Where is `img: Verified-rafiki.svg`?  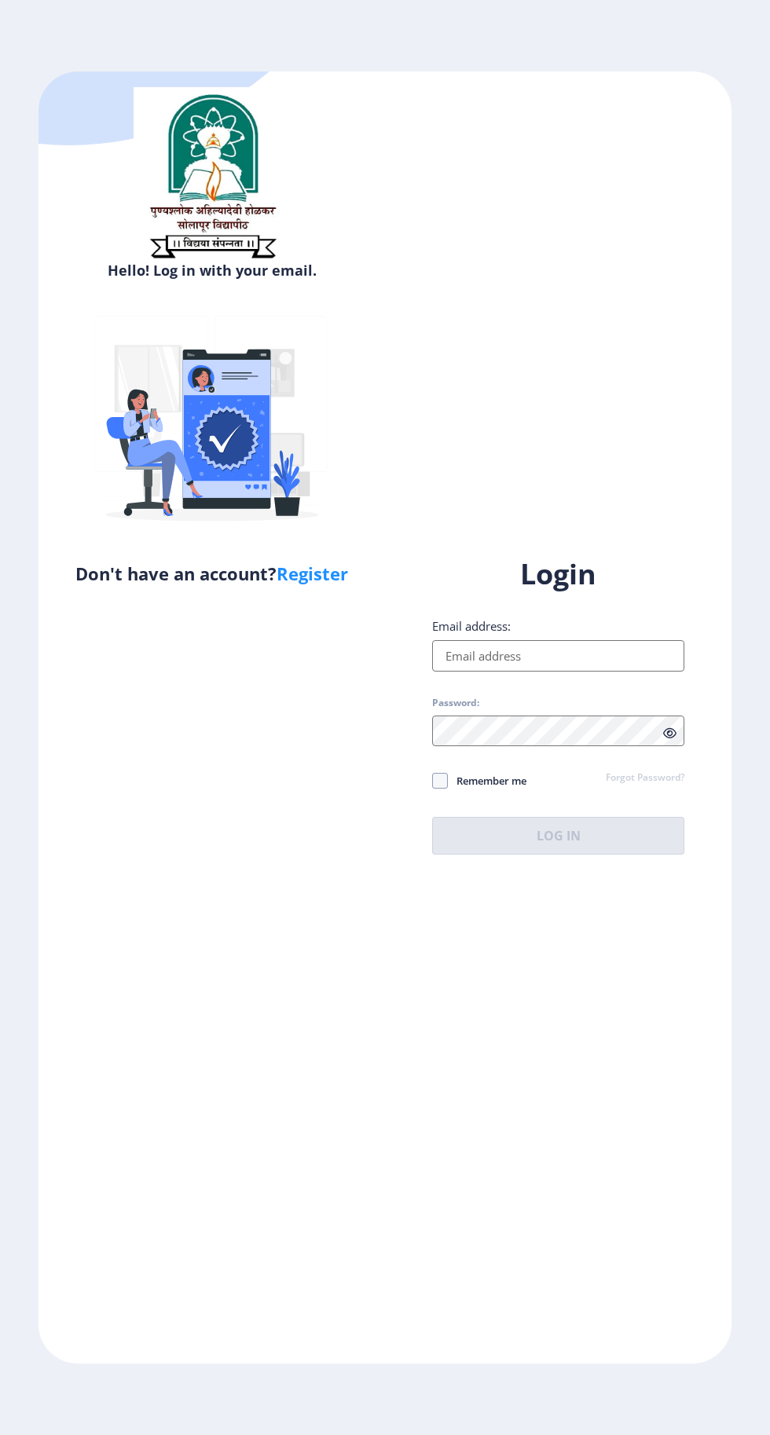 img: Verified-rafiki.svg is located at coordinates (212, 423).